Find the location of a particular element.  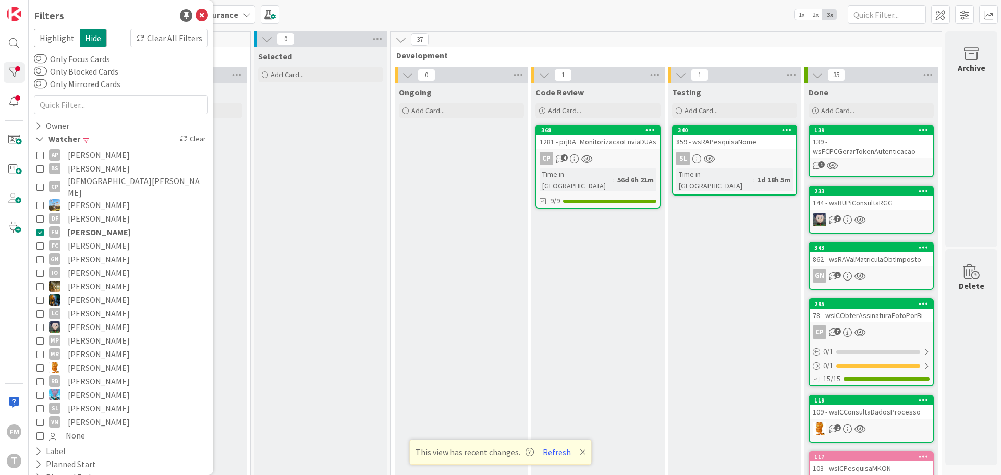

span: This view has recent changes. is located at coordinates (475, 452).